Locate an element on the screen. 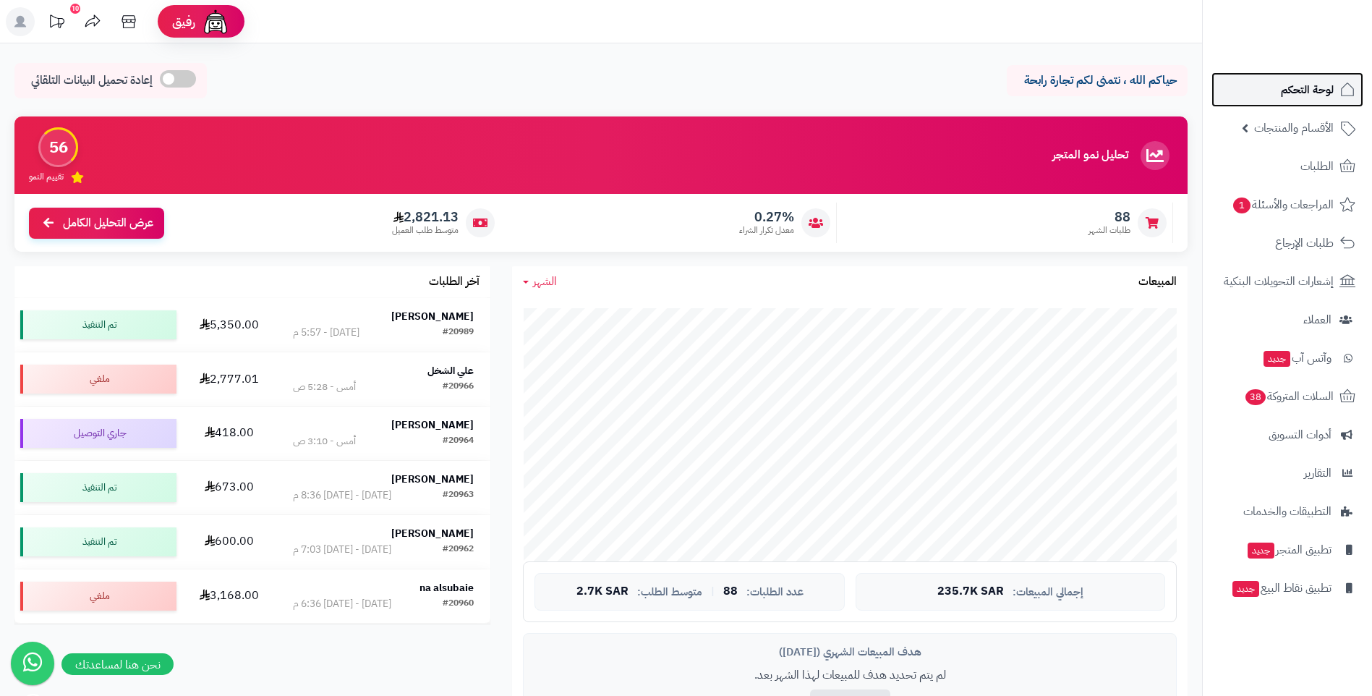  p: حياكم الله ، نتمنى لكم تجارة رابحة is located at coordinates (1097, 80).